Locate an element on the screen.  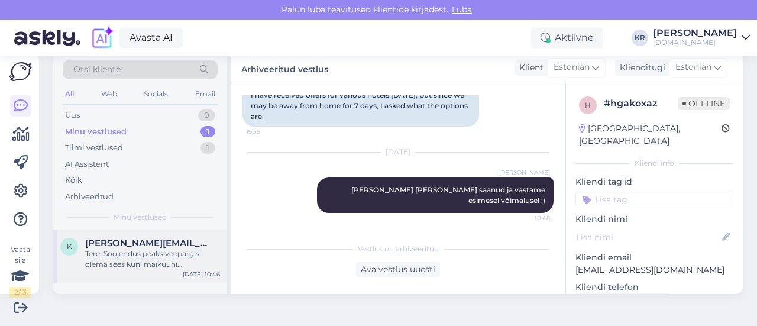
div: All is located at coordinates (69, 94).